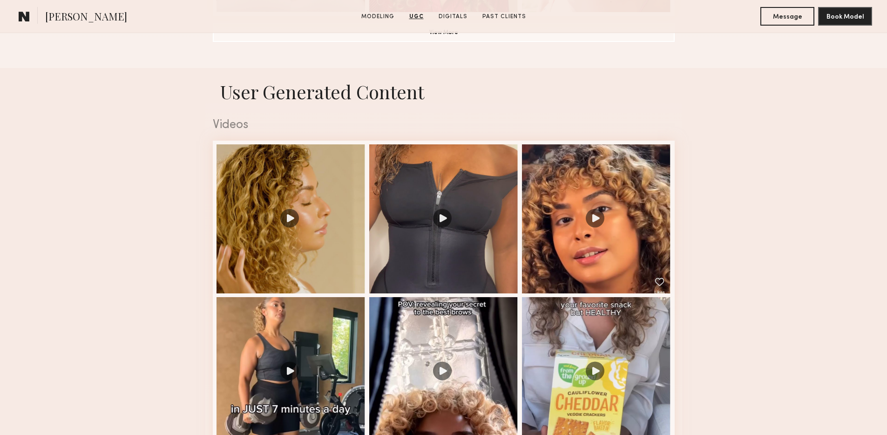 The height and width of the screenshot is (435, 887). Describe the element at coordinates (377, 17) in the screenshot. I see `a: Modeling` at that location.